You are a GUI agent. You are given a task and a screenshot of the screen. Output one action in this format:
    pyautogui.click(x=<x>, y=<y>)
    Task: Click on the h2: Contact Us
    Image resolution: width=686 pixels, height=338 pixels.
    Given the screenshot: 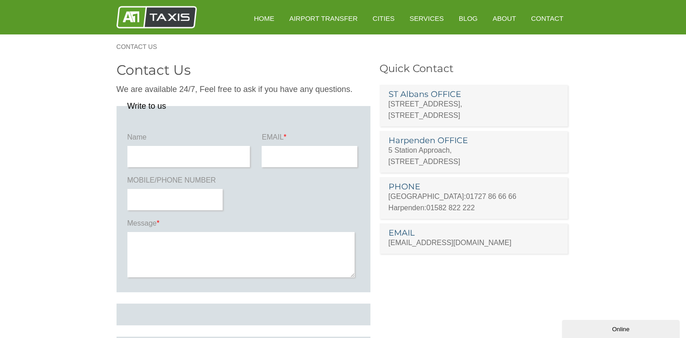 What is the action you would take?
    pyautogui.click(x=243, y=70)
    